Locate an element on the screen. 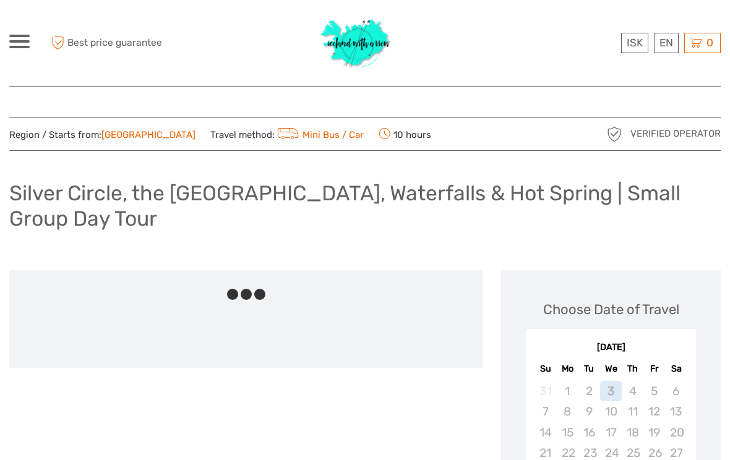 Image resolution: width=730 pixels, height=460 pixels. div: Not available Wednesday, September 17th, 2025 is located at coordinates (611, 432).